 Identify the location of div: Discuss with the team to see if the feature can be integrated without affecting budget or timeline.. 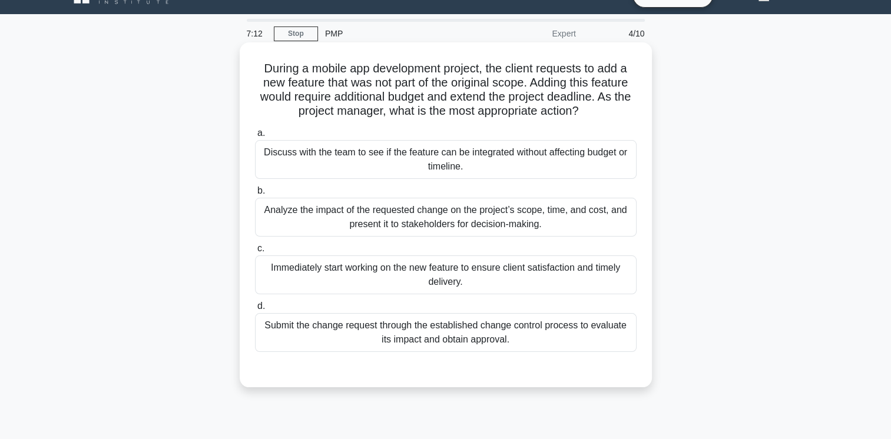
(446, 160).